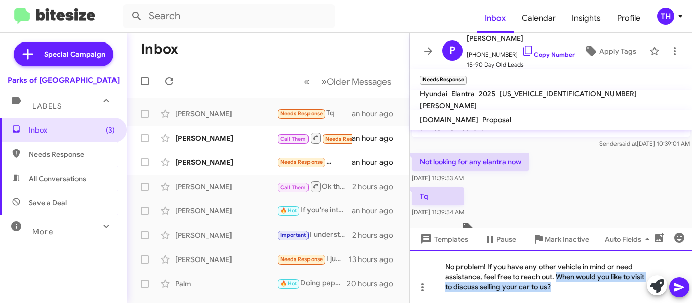 This screenshot has width=692, height=303. I want to click on button: Apply Tags, so click(609, 51).